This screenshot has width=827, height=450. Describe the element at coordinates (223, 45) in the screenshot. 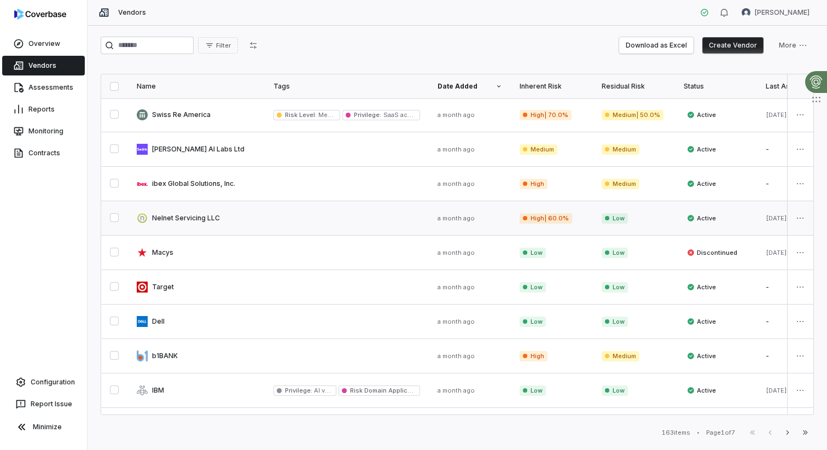

I see `span: Filter` at that location.